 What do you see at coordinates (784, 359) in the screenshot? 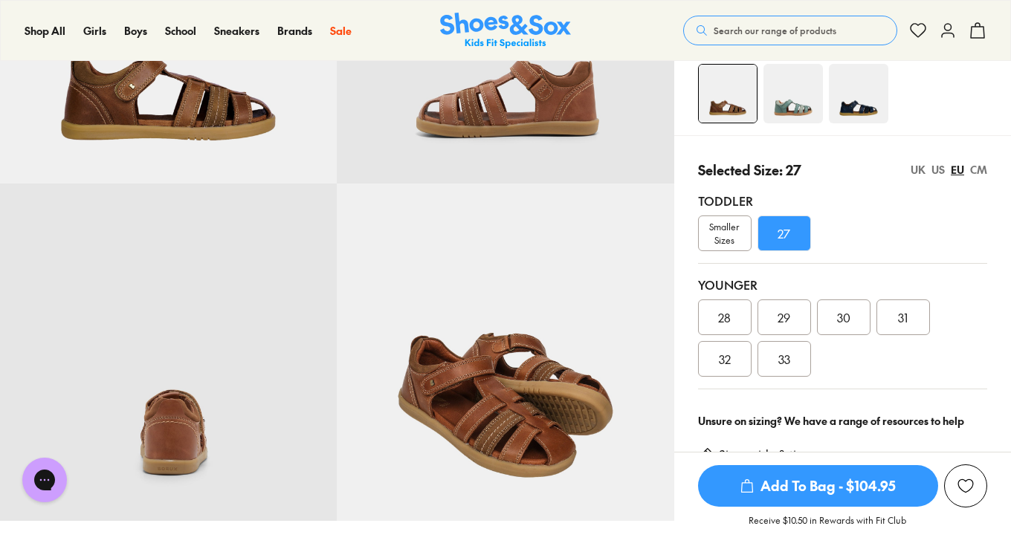
I see `span: 33` at bounding box center [784, 359].